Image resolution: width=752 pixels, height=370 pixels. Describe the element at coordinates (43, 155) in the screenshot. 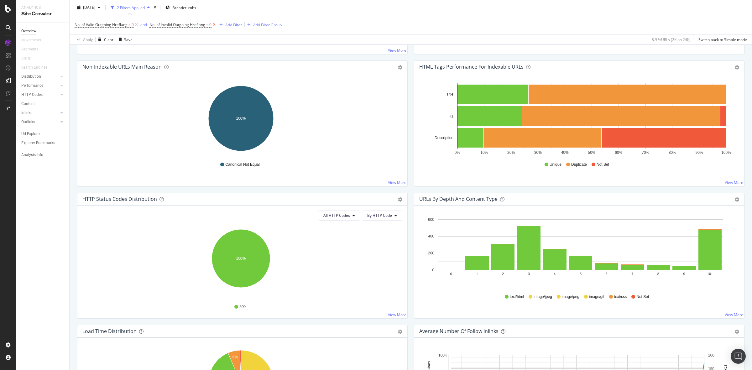

I see `a: Analysis Info` at that location.